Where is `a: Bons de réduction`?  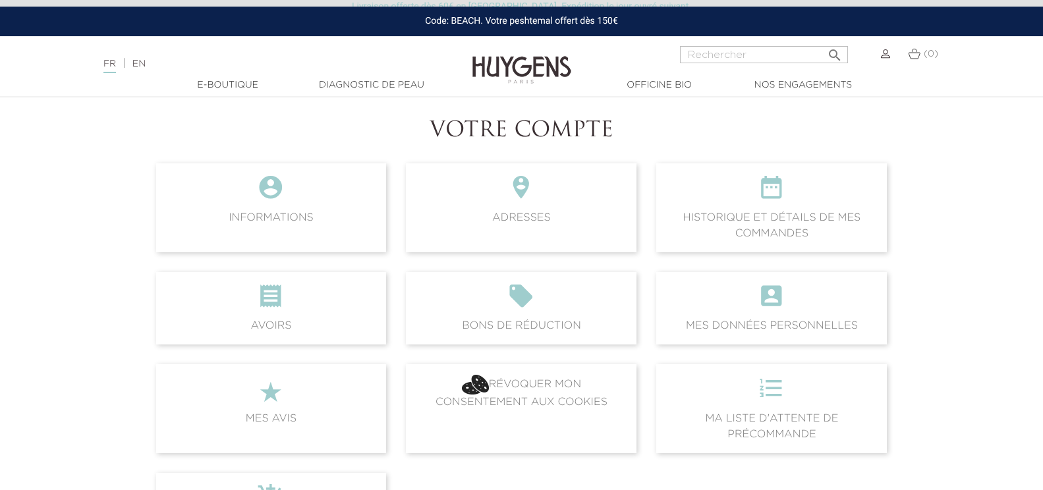
a: Bons de réduction is located at coordinates (521, 308).